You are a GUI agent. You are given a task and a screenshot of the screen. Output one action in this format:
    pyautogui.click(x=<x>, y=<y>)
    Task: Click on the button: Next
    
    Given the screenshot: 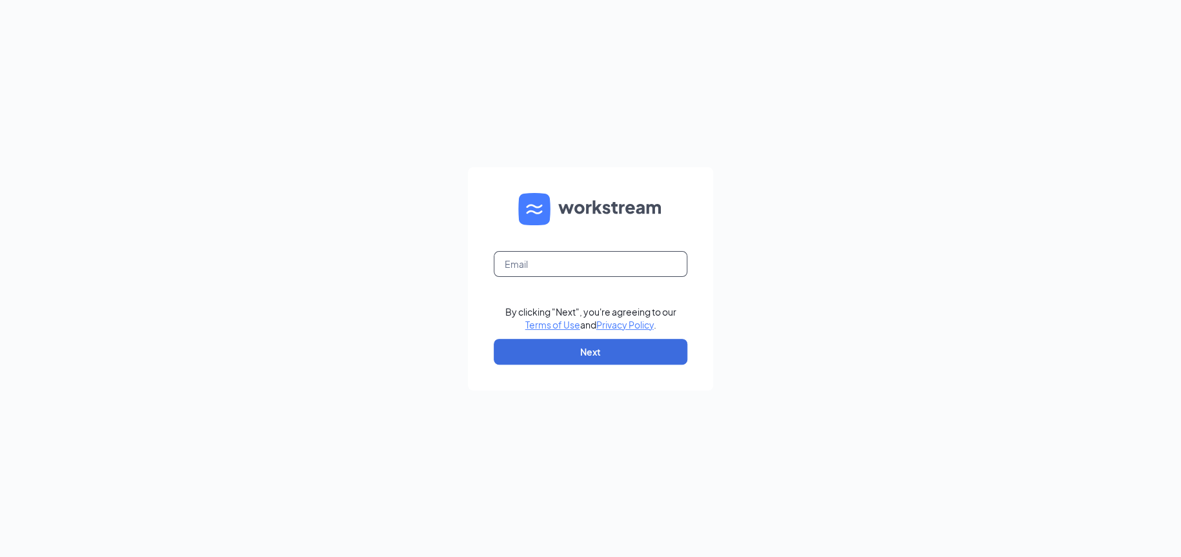 What is the action you would take?
    pyautogui.click(x=590, y=352)
    